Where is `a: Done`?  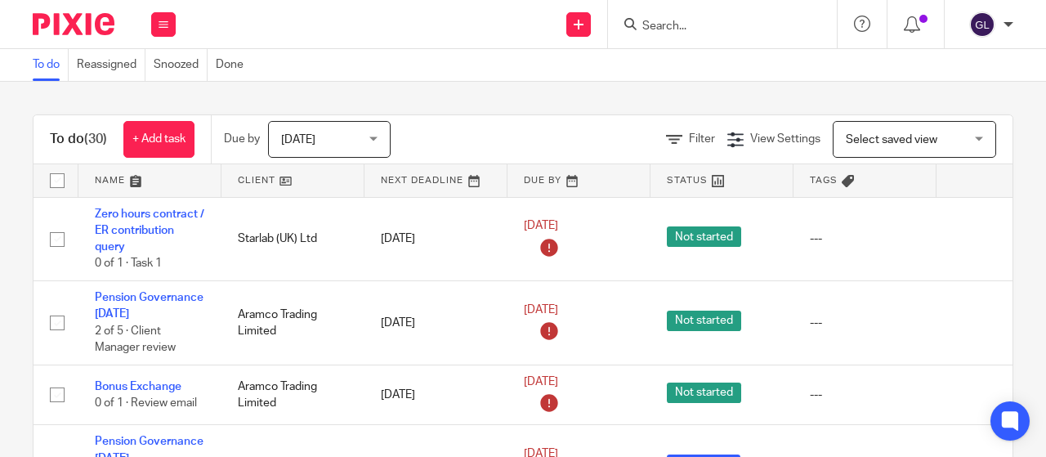 a: Done is located at coordinates (234, 65).